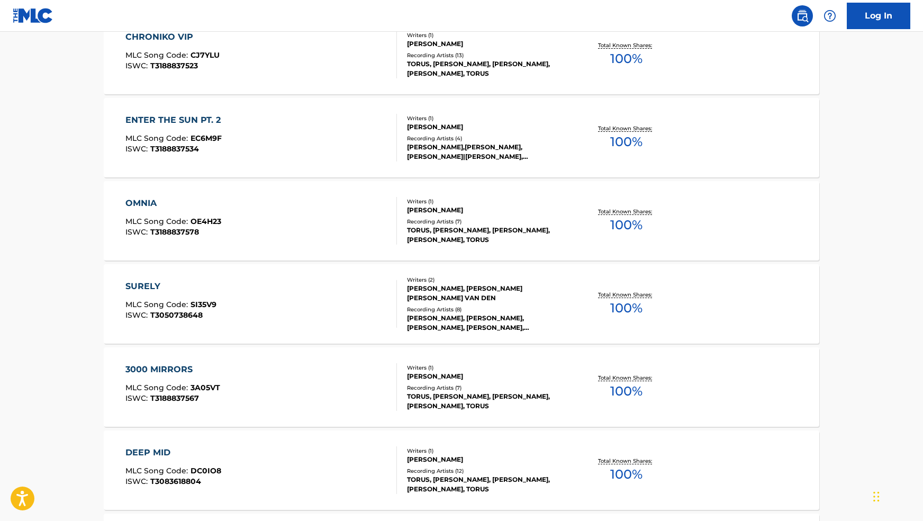 This screenshot has width=923, height=521. What do you see at coordinates (487, 309) in the screenshot?
I see `div: Recording Artists ( 8 )` at bounding box center [487, 309].